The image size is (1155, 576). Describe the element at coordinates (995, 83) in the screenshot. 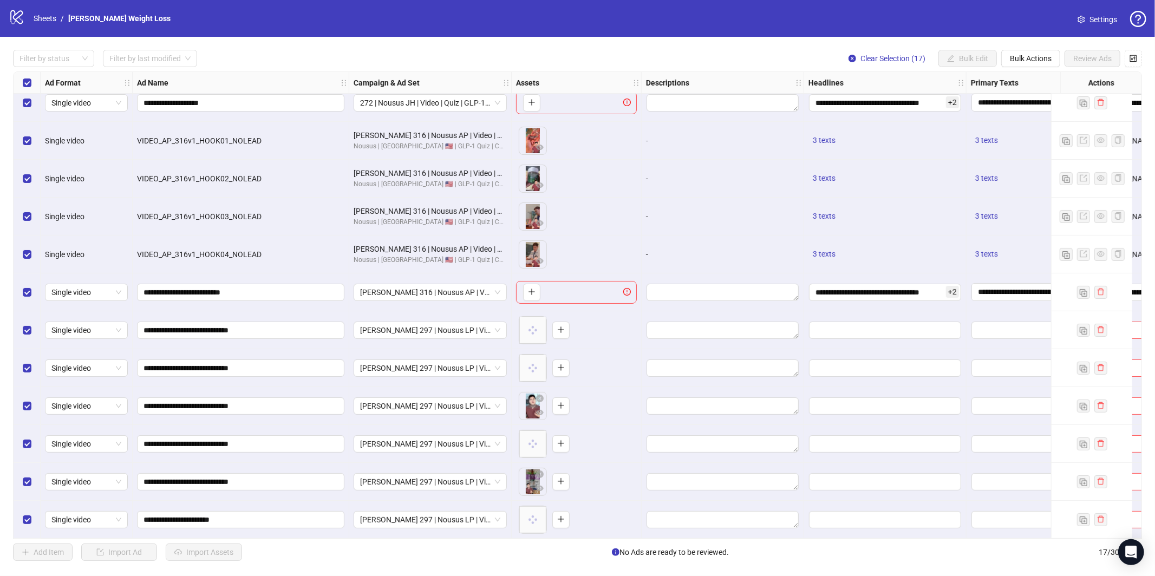

I see `strong: Primary Texts` at that location.